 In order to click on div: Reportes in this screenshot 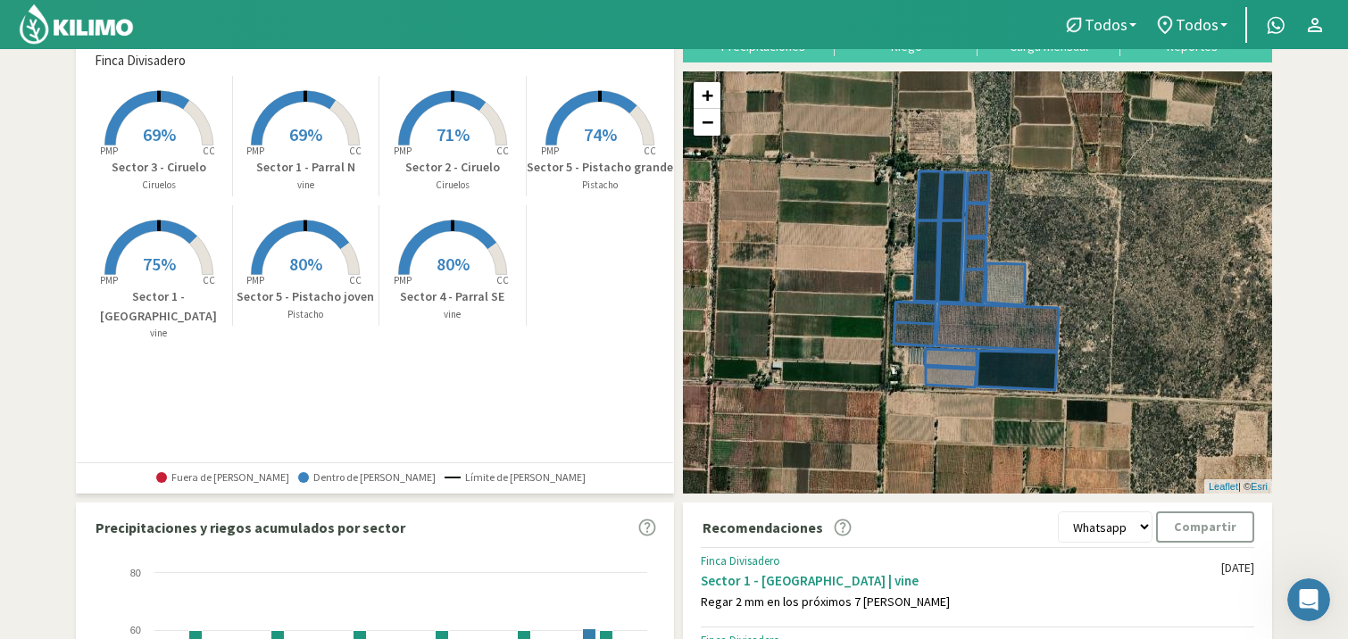, I will do `click(1192, 46)`.